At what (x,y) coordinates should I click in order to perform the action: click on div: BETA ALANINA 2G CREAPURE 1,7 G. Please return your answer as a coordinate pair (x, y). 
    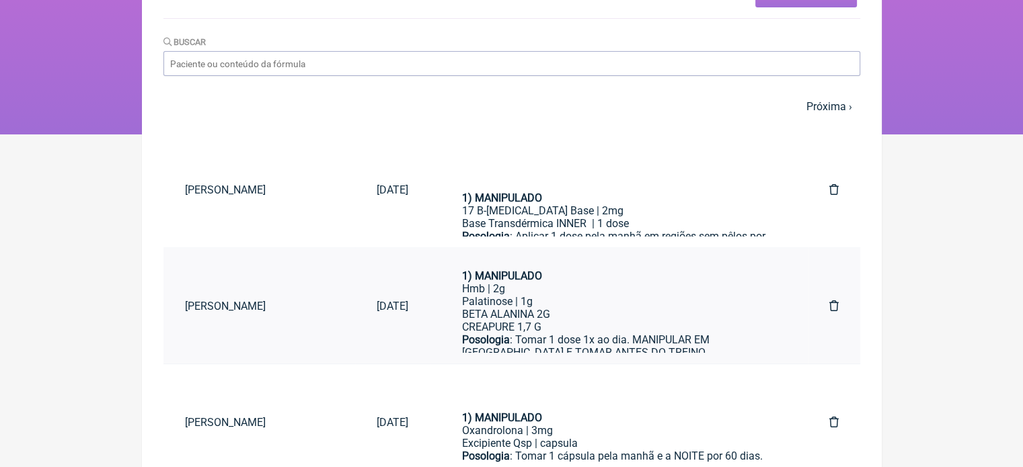
    Looking at the image, I should click on (619, 321).